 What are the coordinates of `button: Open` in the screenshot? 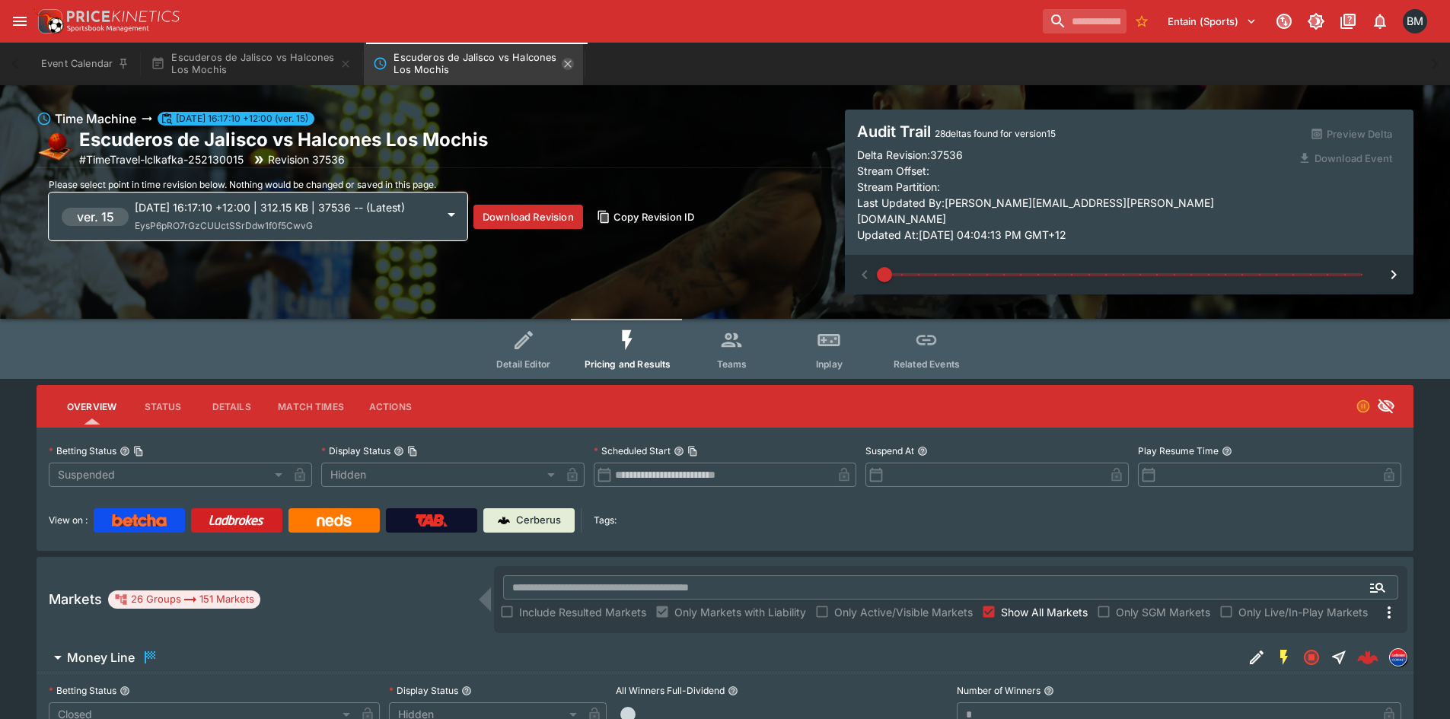 It's located at (1378, 588).